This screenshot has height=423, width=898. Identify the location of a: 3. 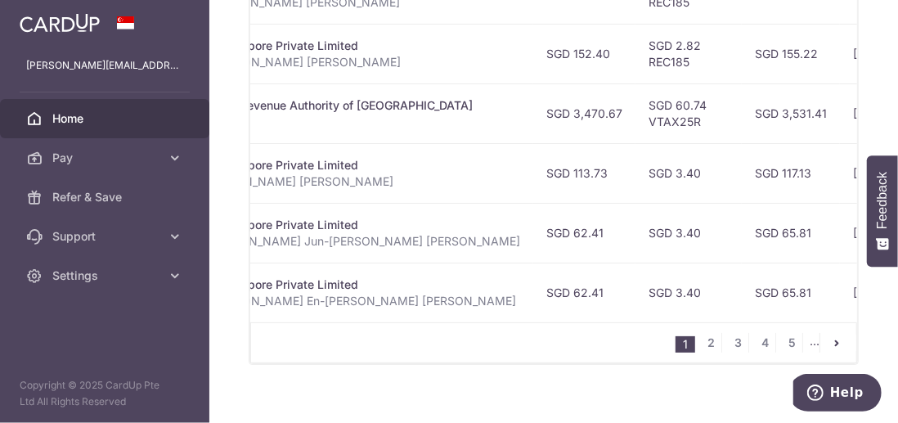
(738, 343).